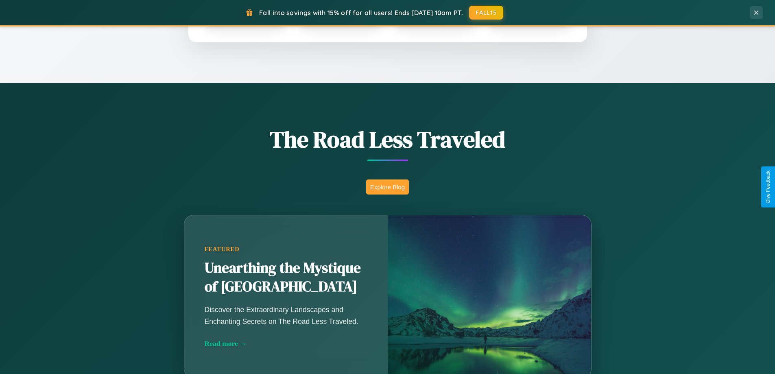 This screenshot has height=374, width=775. Describe the element at coordinates (486, 13) in the screenshot. I see `button: FALL15` at that location.